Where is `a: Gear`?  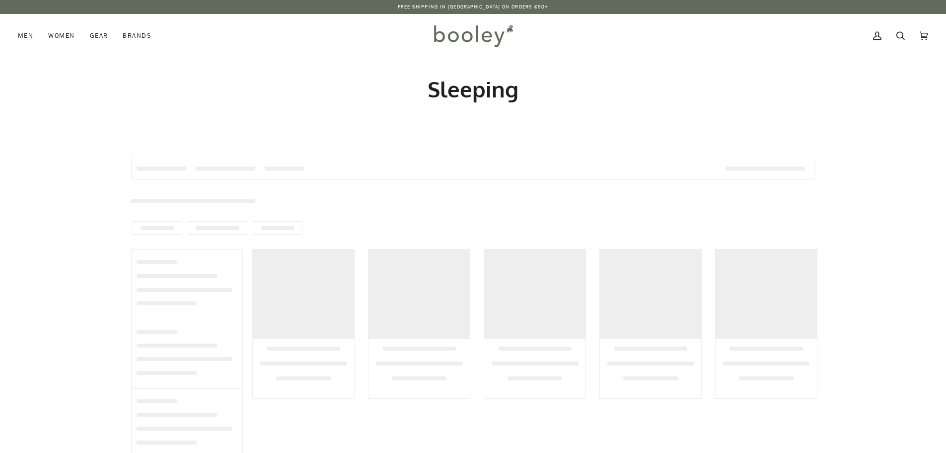
a: Gear is located at coordinates (99, 36).